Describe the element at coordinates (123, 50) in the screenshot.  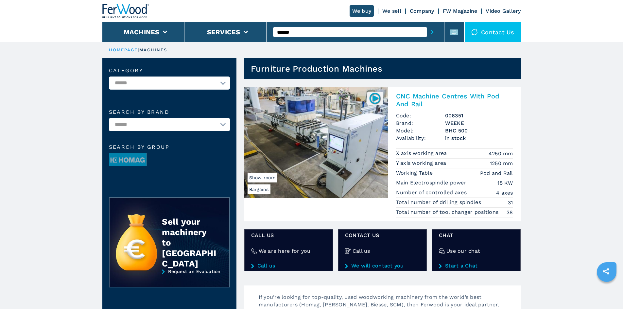
I see `a: HOMEPAGE` at that location.